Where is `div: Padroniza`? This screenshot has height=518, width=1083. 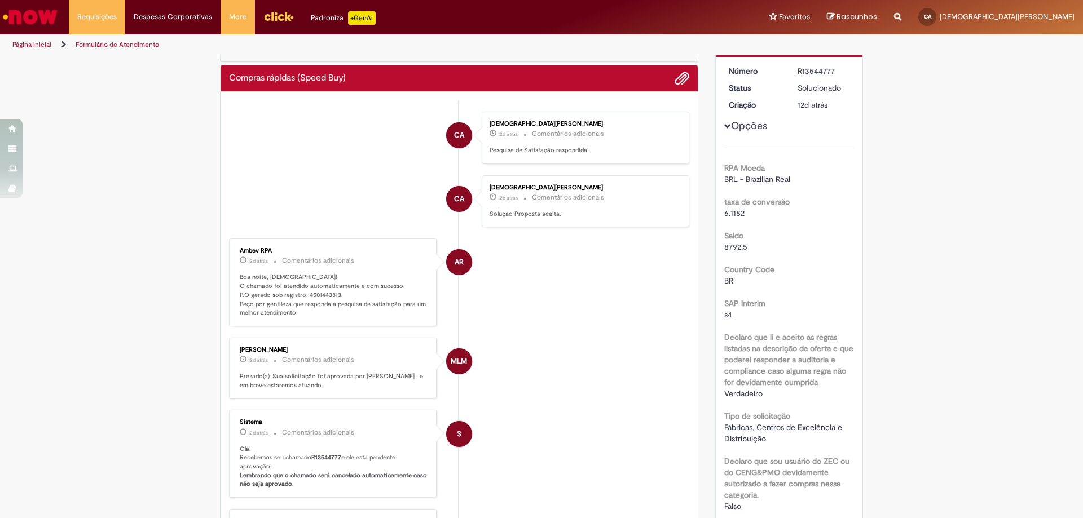 div: Padroniza is located at coordinates (343, 18).